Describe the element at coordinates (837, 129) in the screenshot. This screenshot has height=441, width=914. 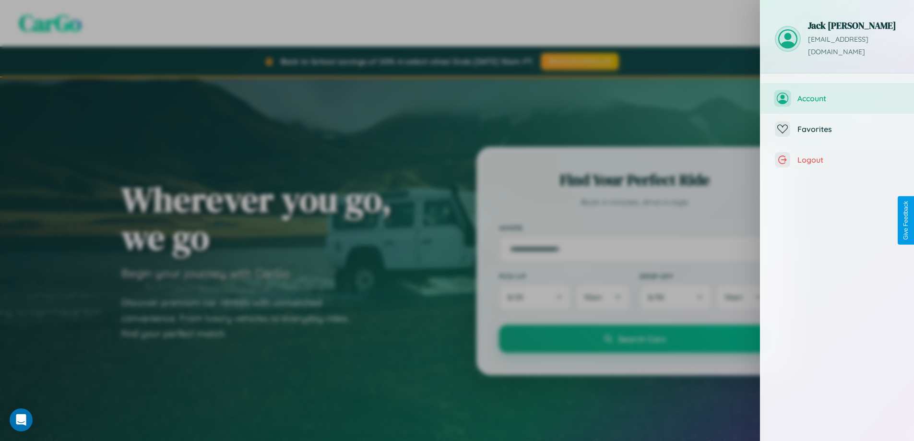
I see `button: Favorites` at that location.